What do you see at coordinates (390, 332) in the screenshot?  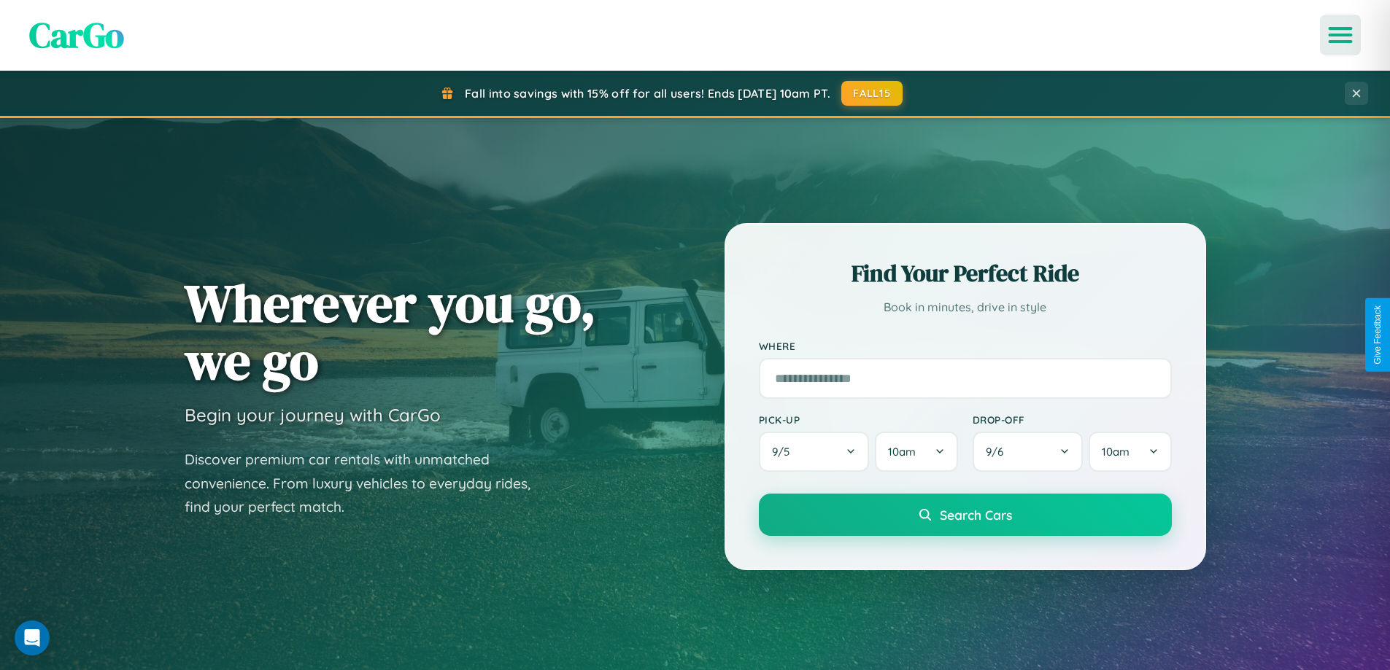 I see `h1: Wherever you go, we go` at bounding box center [390, 332].